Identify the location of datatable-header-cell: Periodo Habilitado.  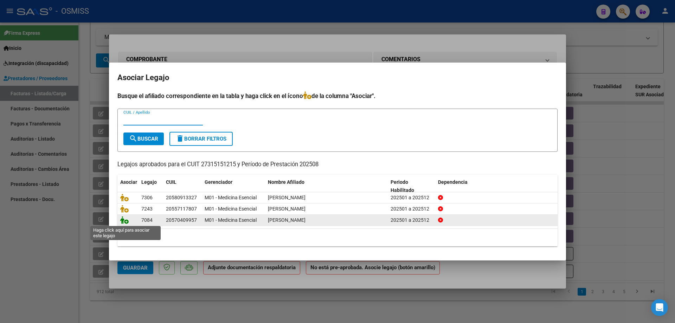
(412, 186).